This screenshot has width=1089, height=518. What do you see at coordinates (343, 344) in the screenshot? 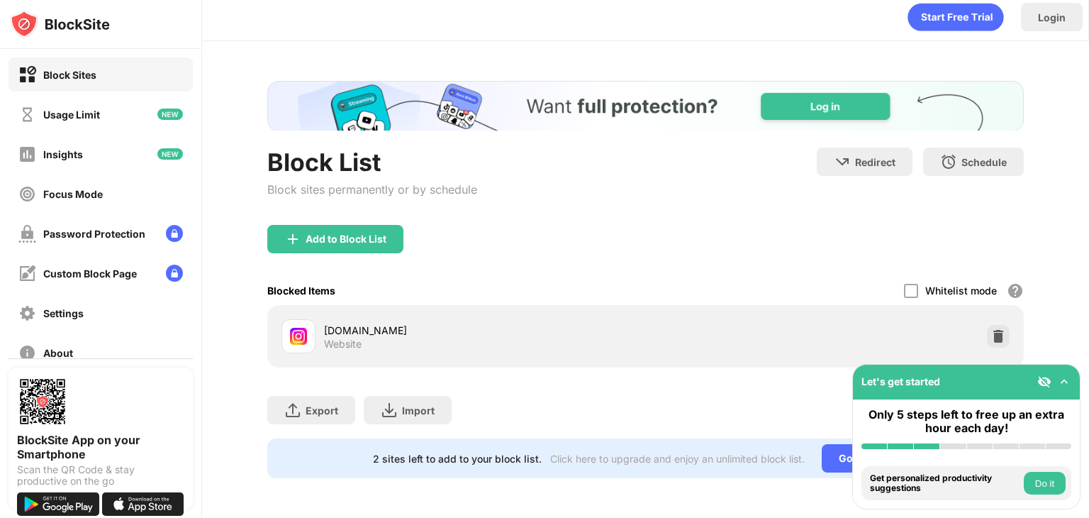
I see `div: Website` at bounding box center [343, 344].